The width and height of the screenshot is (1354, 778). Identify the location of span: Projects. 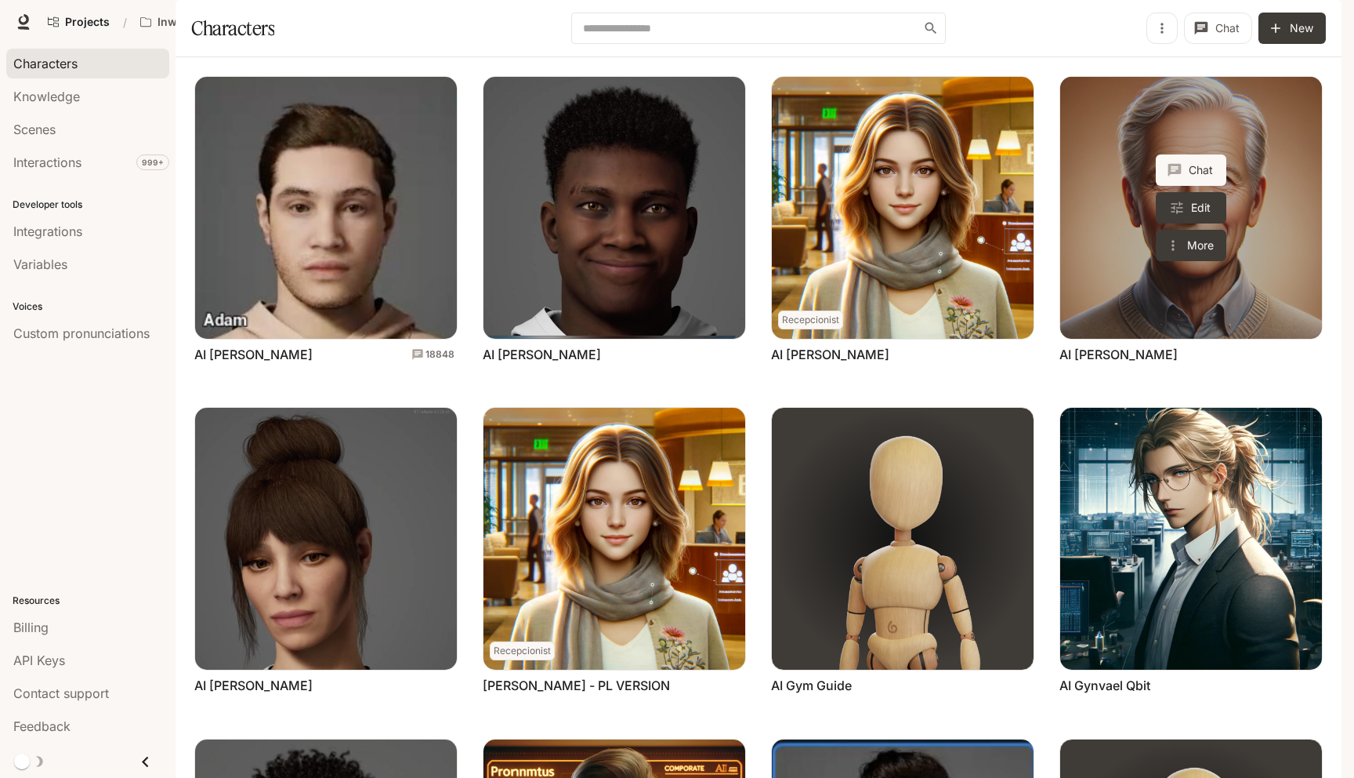
(87, 22).